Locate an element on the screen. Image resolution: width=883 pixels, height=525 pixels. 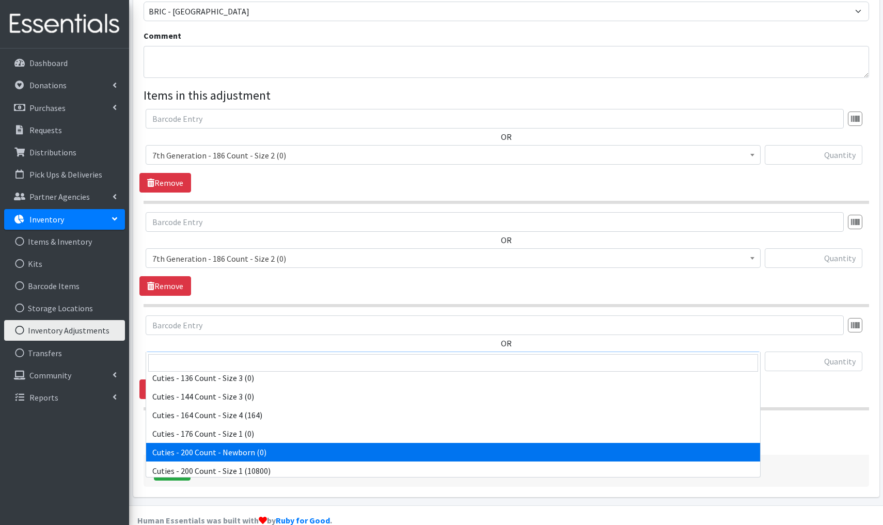
p: Distributions is located at coordinates (53, 152).